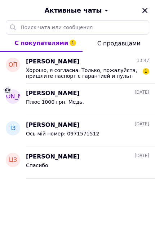  I want to click on span: ІЗ, so click(13, 128).